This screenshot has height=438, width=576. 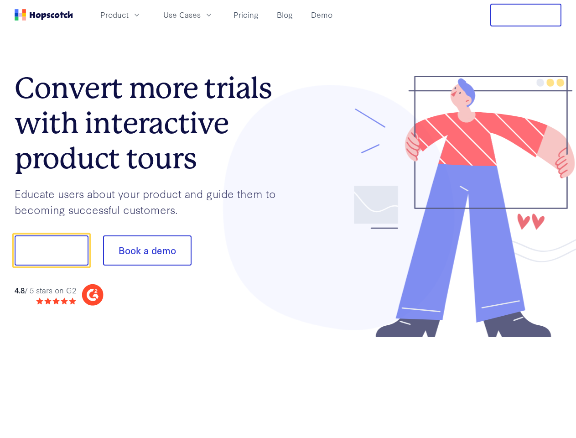 I want to click on button: Product, so click(x=121, y=15).